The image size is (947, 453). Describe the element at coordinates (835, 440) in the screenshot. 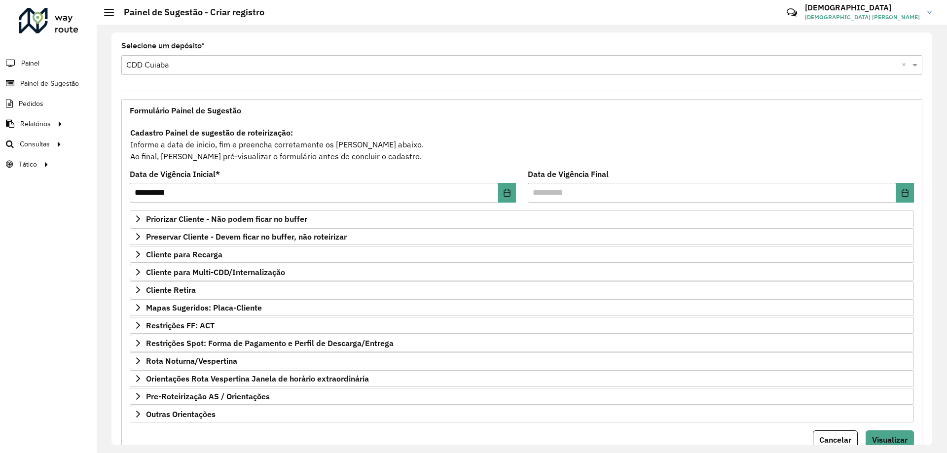

I see `span: Cancelar` at that location.